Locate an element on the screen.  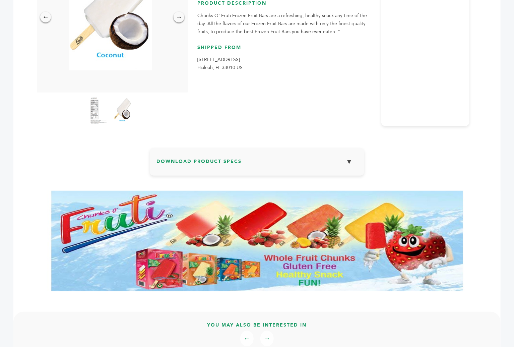
img: Chunks O' Fruit Real Fruit Bar Coconut 4 innerpacks per case 12.0 oz is located at coordinates (122, 111).